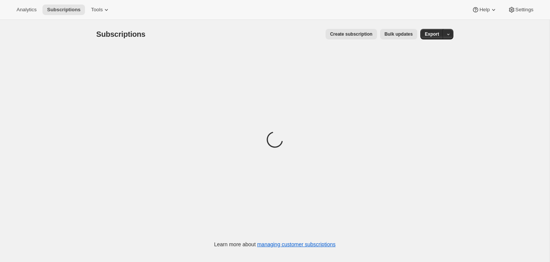  Describe the element at coordinates (351, 34) in the screenshot. I see `button: Create subscription` at that location.